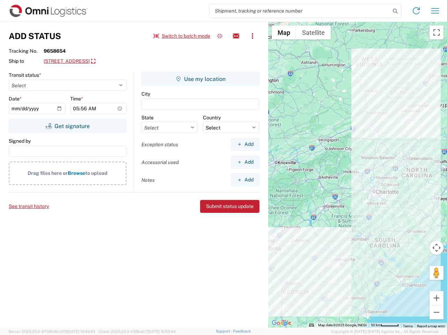 This screenshot has width=447, height=335. Describe the element at coordinates (160, 145) in the screenshot. I see `label: Exception status` at that location.